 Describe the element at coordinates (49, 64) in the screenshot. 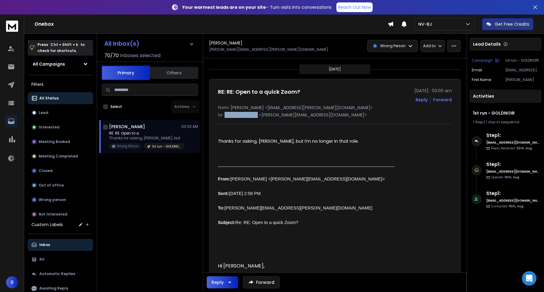

I see `h1: All Campaigns` at that location.